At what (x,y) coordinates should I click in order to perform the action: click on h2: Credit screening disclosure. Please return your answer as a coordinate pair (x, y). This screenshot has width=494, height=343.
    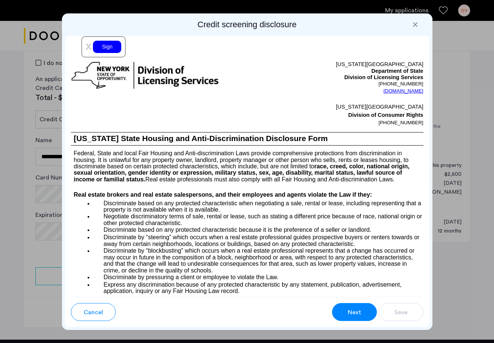
    Looking at the image, I should click on (247, 25).